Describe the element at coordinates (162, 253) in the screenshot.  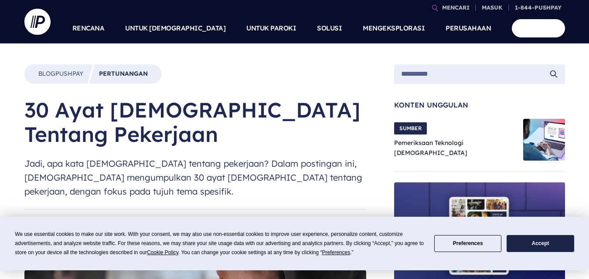
I see `span: Cookie Policy` at that location.